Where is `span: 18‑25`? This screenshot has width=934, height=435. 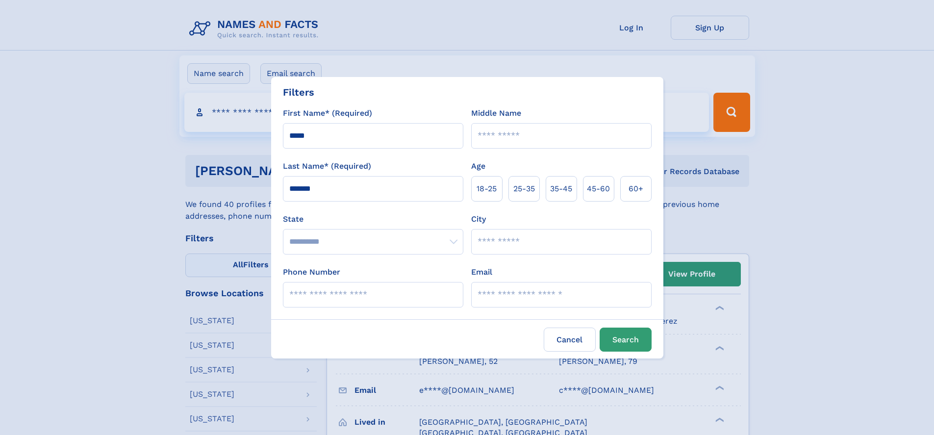
span: 18‑25 is located at coordinates (486, 189).